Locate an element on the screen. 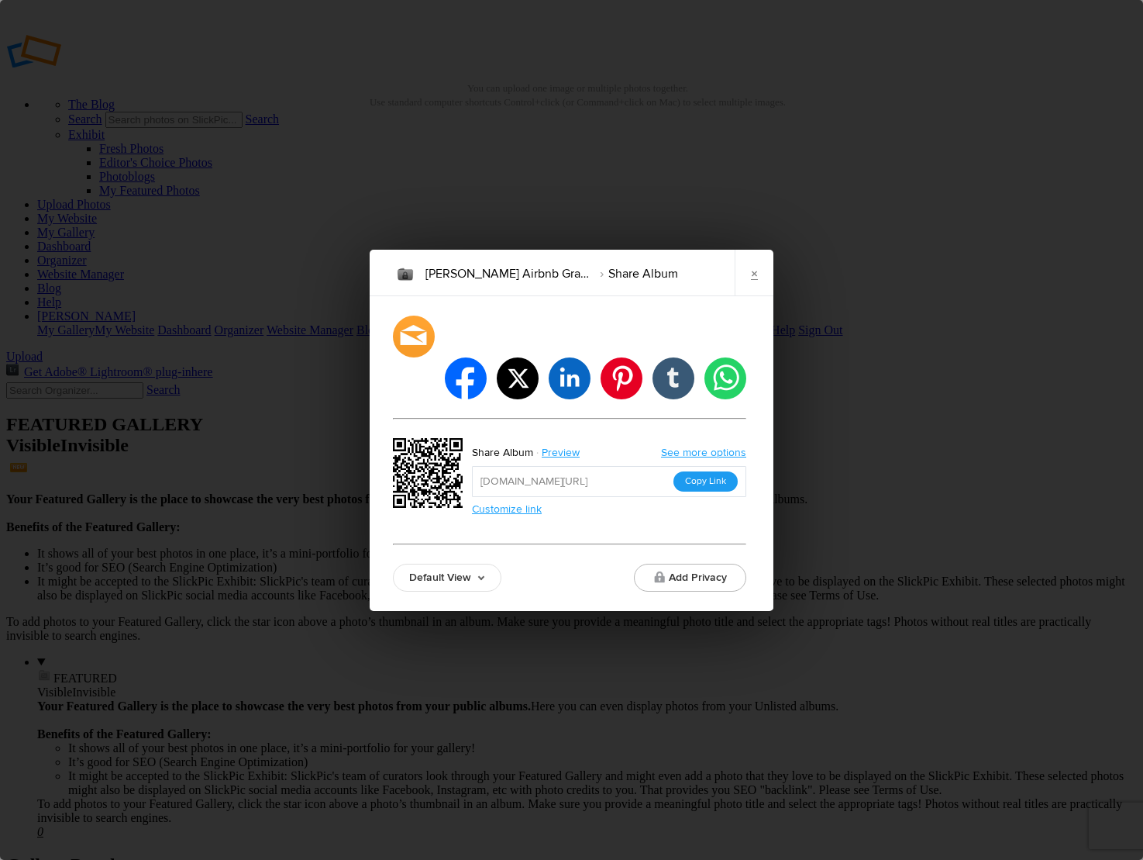  li: whatsapp is located at coordinates (725, 378).